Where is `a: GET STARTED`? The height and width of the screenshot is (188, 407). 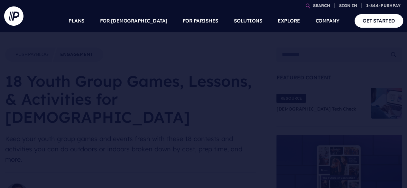
a: GET STARTED is located at coordinates (379, 21).